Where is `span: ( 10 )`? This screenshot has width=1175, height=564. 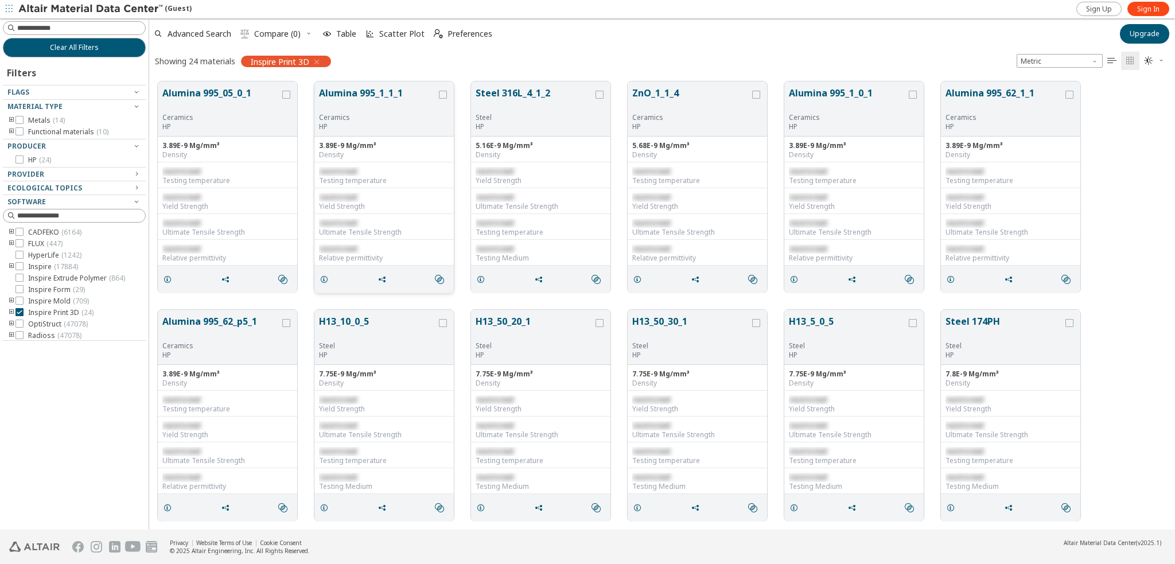
span: ( 10 ) is located at coordinates (102, 131).